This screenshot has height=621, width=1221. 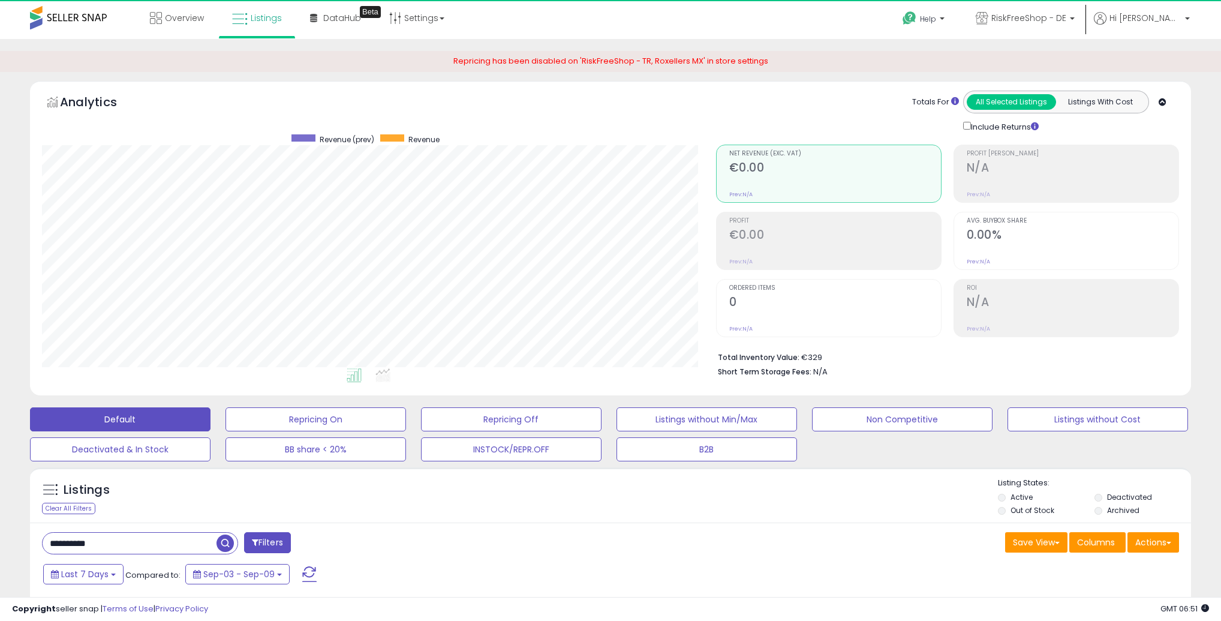 What do you see at coordinates (100, 103) in the screenshot?
I see `h5: Analytics` at bounding box center [100, 103].